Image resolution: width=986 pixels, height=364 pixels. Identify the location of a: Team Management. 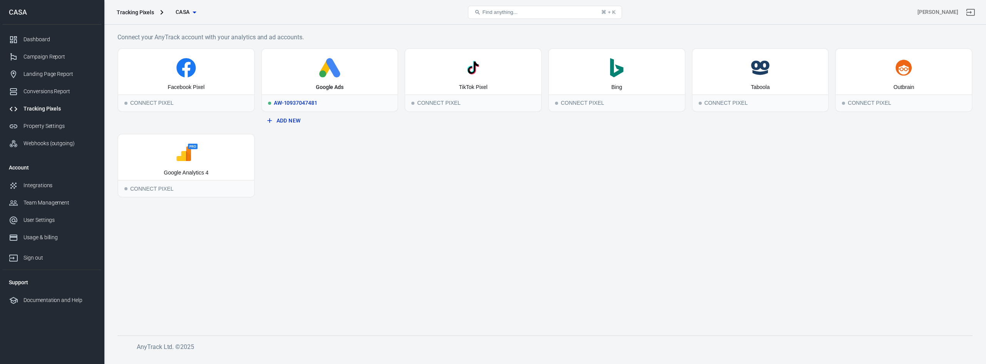
(52, 202).